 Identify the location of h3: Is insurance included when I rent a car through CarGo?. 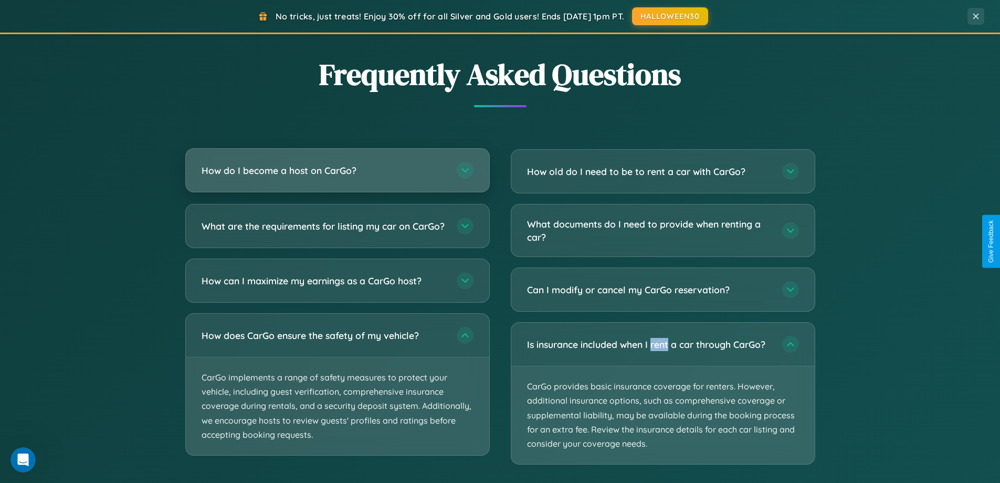
(650, 344).